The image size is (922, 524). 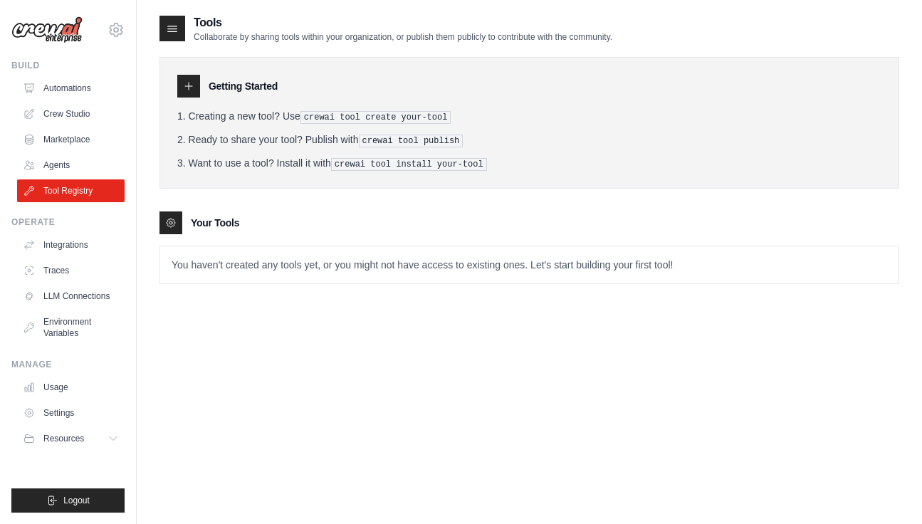 What do you see at coordinates (529, 265) in the screenshot?
I see `p: You haven't created any tools yet, or you might not have access to existing ones. Let's start bui...` at bounding box center [529, 265].